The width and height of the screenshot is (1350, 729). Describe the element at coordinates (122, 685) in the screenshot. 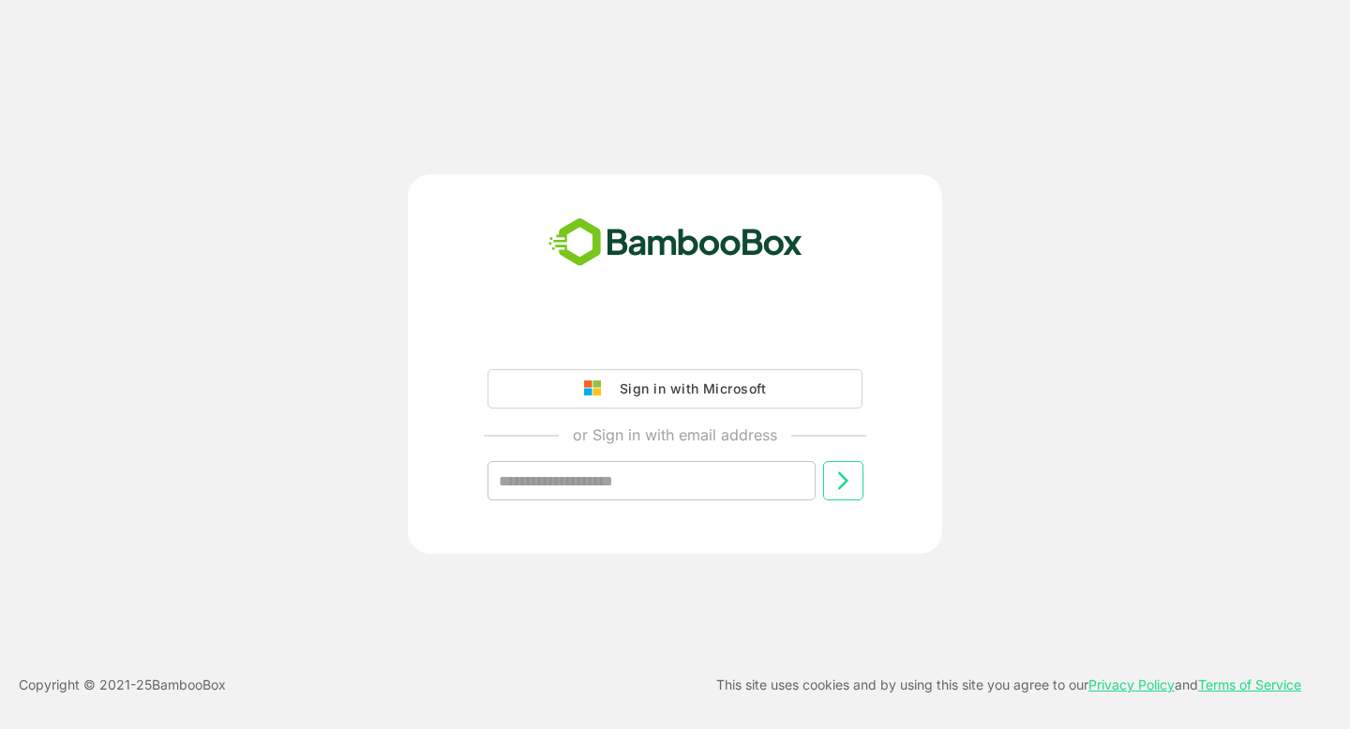

I see `p: Copyright © 2021- 25 BambooBox` at that location.